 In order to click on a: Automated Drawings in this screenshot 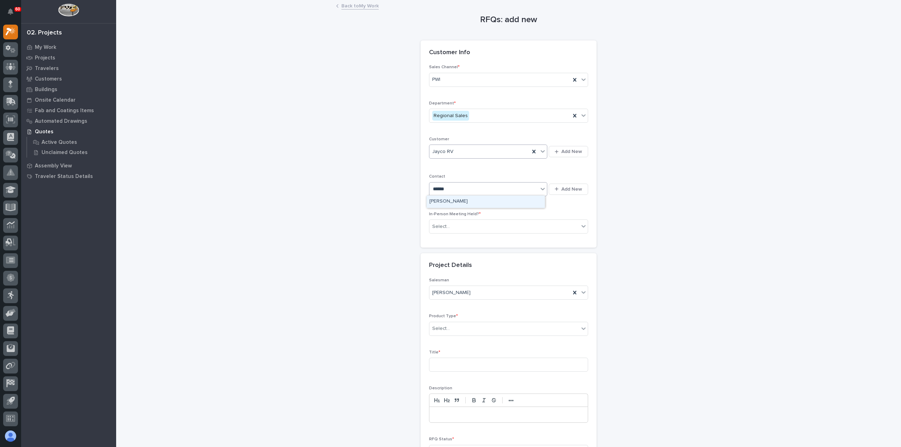, I will do `click(69, 121)`.